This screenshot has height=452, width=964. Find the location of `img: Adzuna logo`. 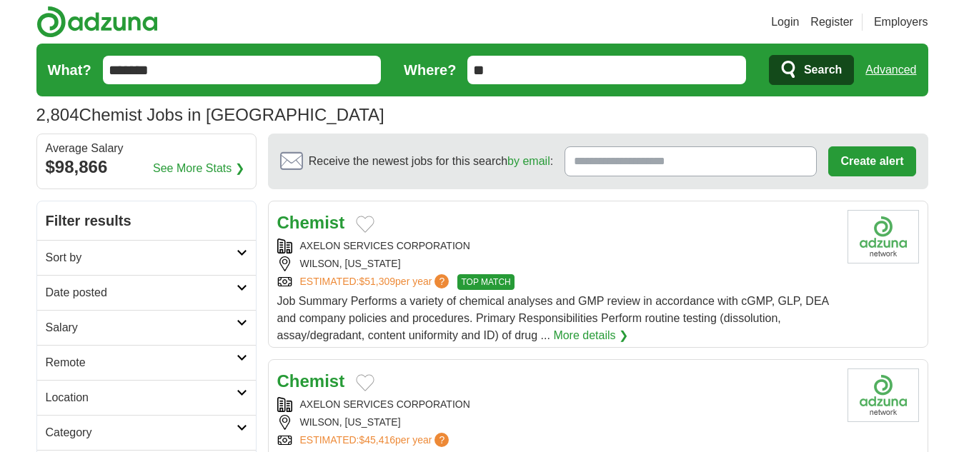

img: Adzuna logo is located at coordinates (97, 21).